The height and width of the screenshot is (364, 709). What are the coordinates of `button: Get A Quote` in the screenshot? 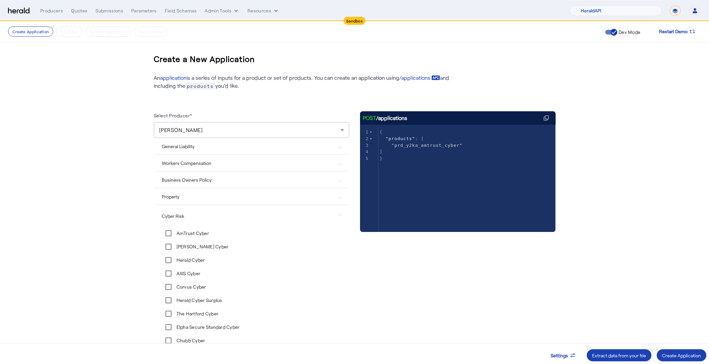 It's located at (150, 31).